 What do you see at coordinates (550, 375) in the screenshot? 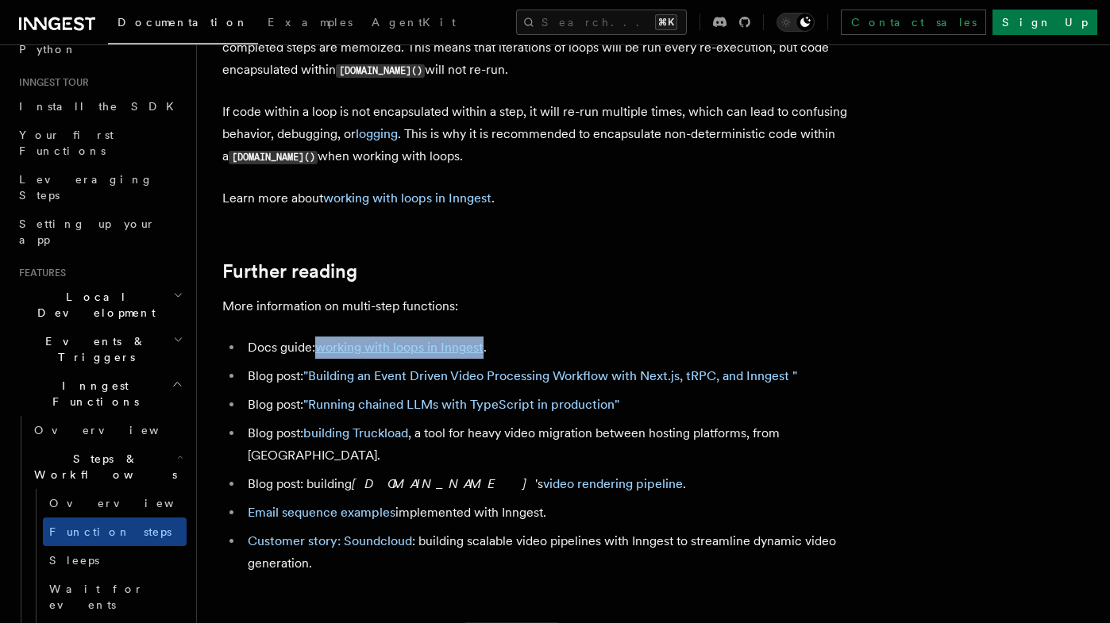
I see `a: "Building an Event Driven Video Processing Workflow with Next.js, tRPC, and Inngest "` at bounding box center [550, 375].